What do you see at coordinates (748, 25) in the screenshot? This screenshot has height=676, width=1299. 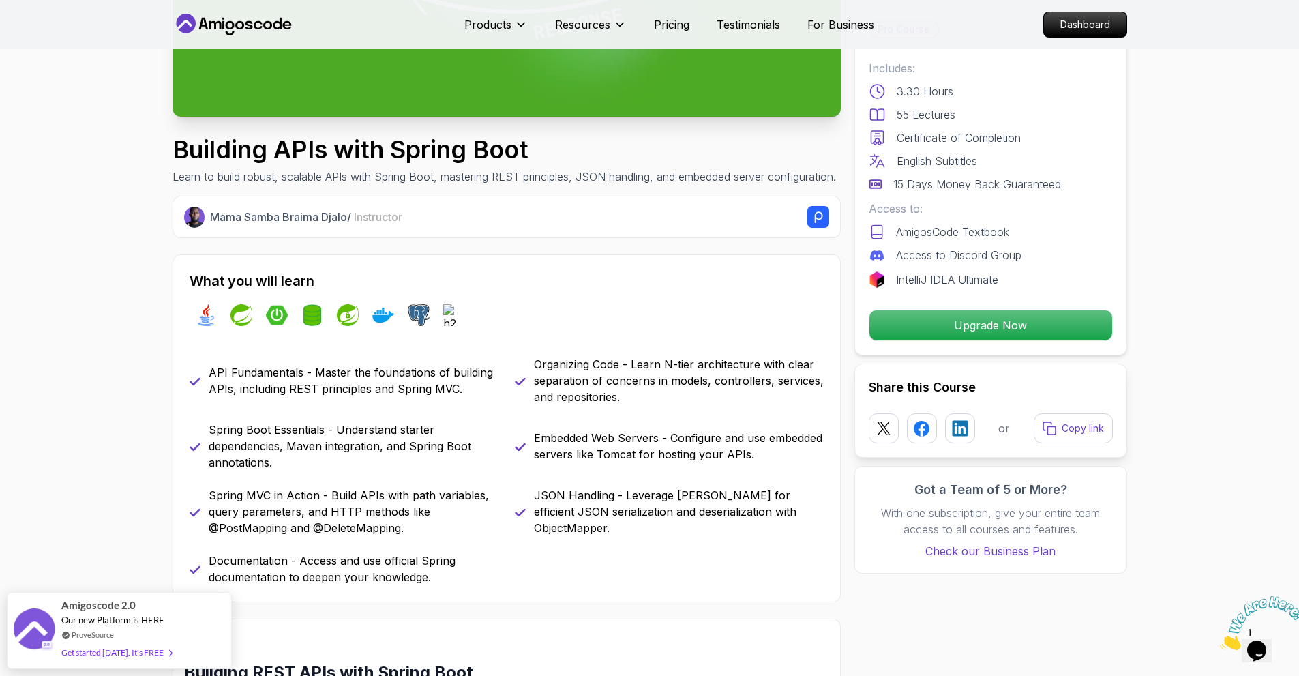 I see `a: Testimonials` at bounding box center [748, 25].